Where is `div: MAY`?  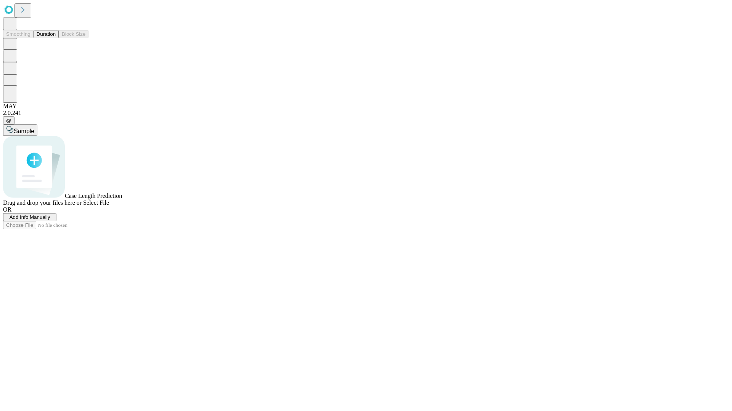
div: MAY is located at coordinates (366, 106).